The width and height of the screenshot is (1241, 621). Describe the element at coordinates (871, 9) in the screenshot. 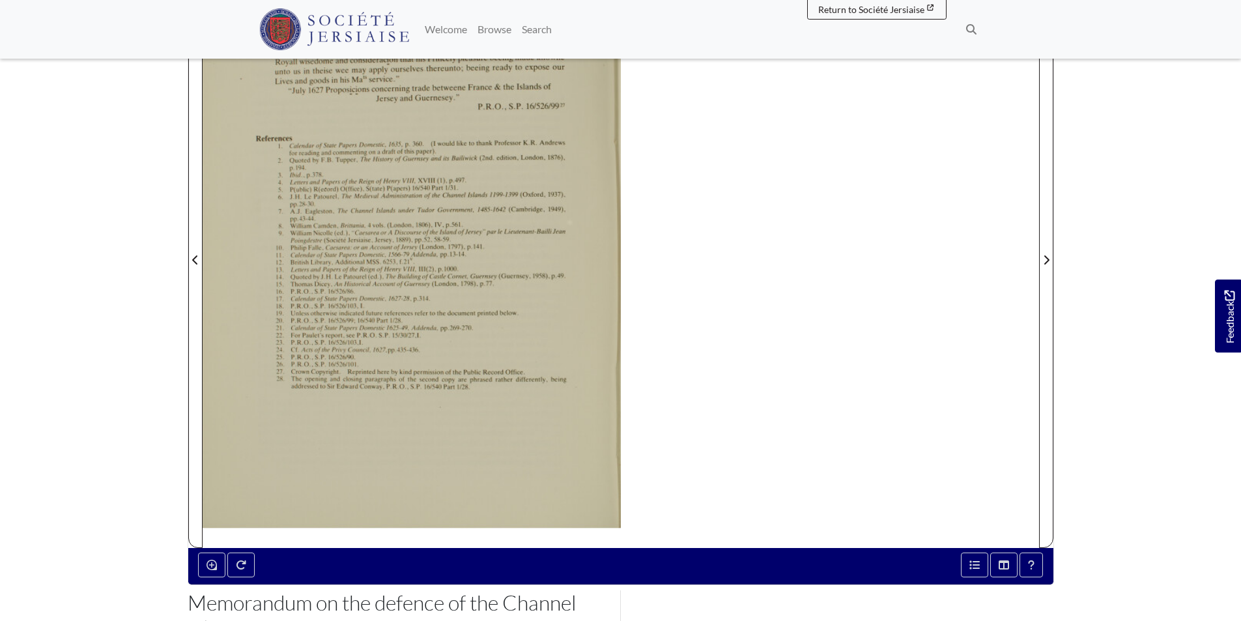

I see `span: Return to Société Jersiaise` at that location.